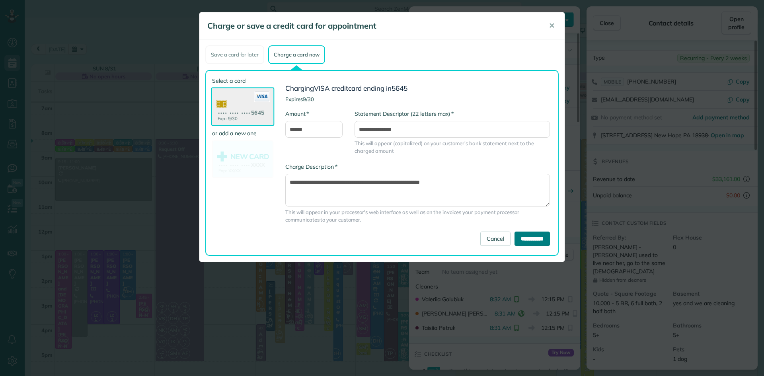  I want to click on div: Charge a card now, so click(296, 55).